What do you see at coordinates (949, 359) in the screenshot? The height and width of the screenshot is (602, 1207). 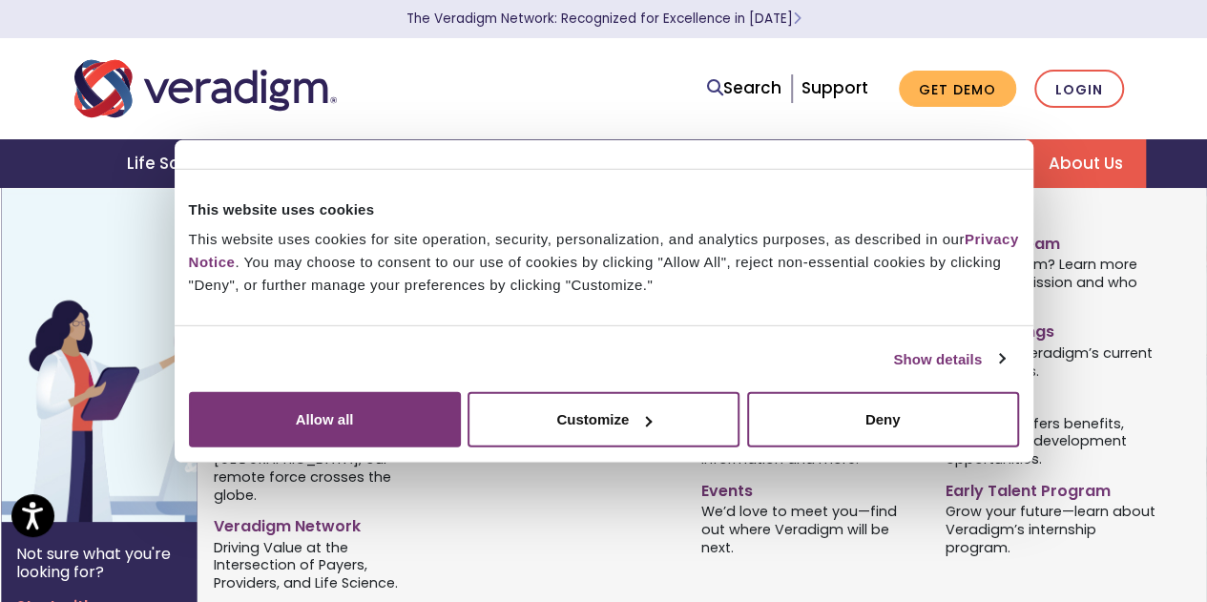 I see `a: Show details` at bounding box center [949, 359].